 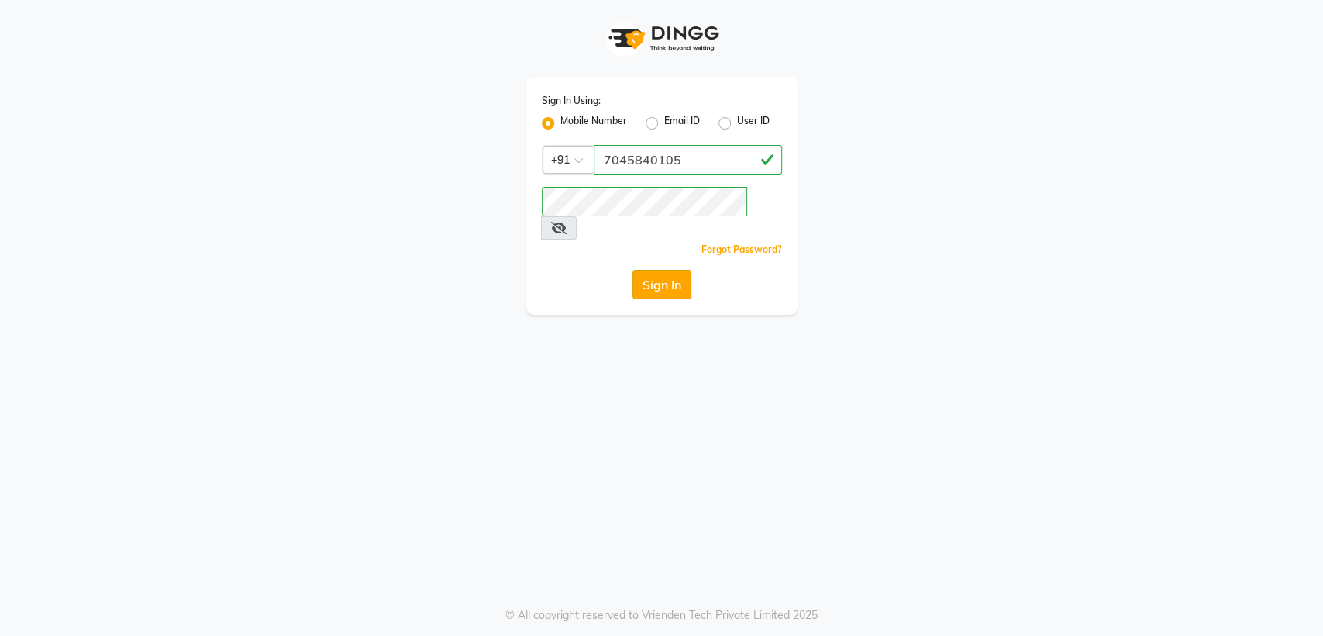 I want to click on button: Sign In, so click(x=662, y=285).